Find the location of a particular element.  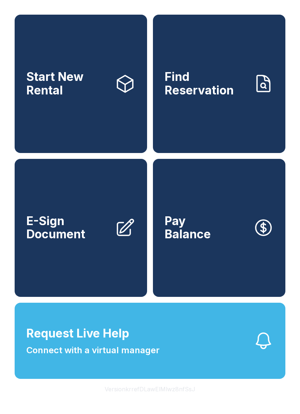

button: Request Live HelpConnect with a virtual manager is located at coordinates (150, 341).